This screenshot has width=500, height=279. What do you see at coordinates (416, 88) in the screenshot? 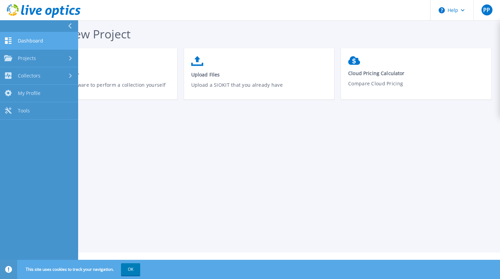
I see `p: Compare Cloud Pricing` at bounding box center [416, 88].